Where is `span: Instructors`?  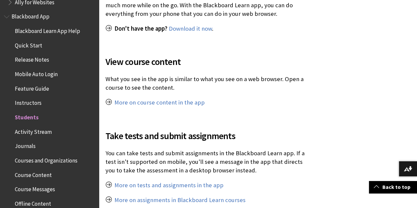
span: Instructors is located at coordinates (28, 102).